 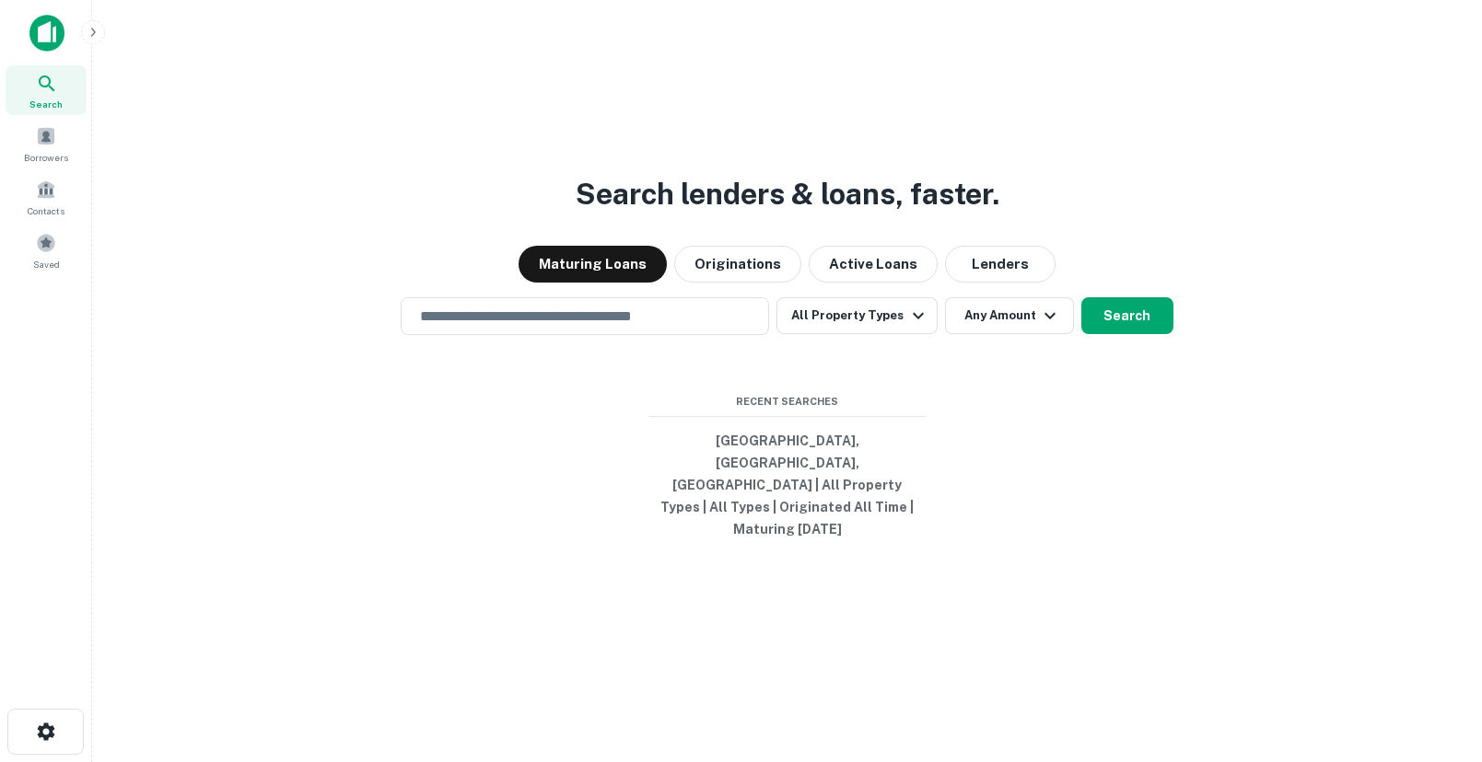 What do you see at coordinates (592, 264) in the screenshot?
I see `button: Maturing Loans` at bounding box center [592, 264].